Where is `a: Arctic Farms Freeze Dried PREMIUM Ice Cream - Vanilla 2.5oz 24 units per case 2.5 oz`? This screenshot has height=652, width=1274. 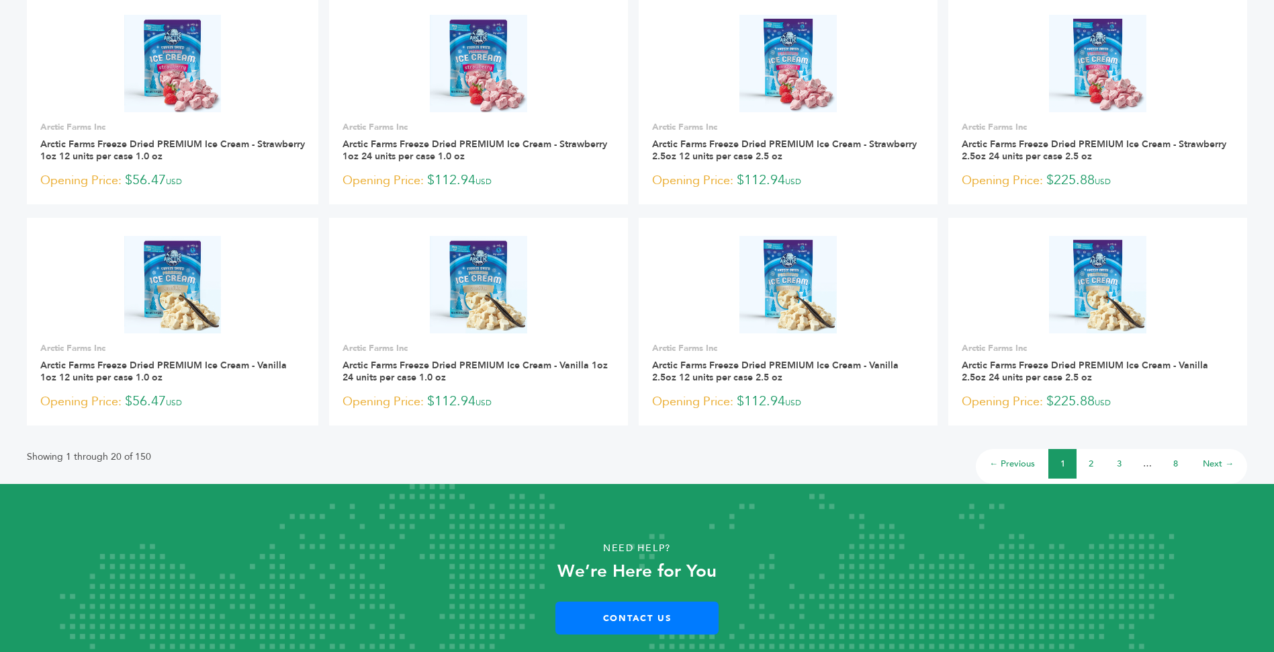 a: Arctic Farms Freeze Dried PREMIUM Ice Cream - Vanilla 2.5oz 24 units per case 2.5 oz is located at coordinates (1085, 371).